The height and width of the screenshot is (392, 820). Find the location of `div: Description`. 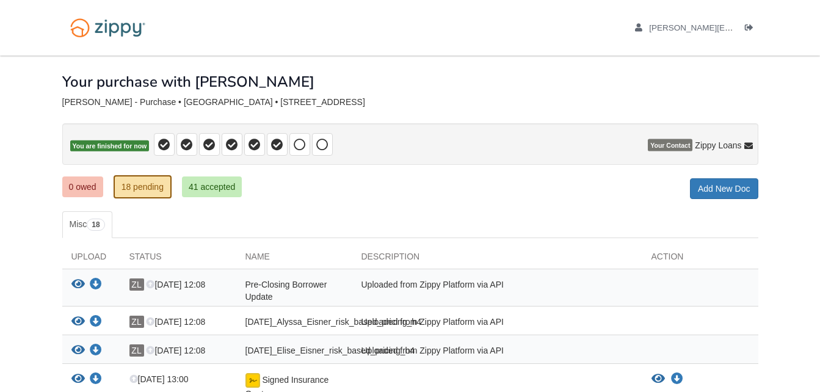

div: Description is located at coordinates (497, 259).